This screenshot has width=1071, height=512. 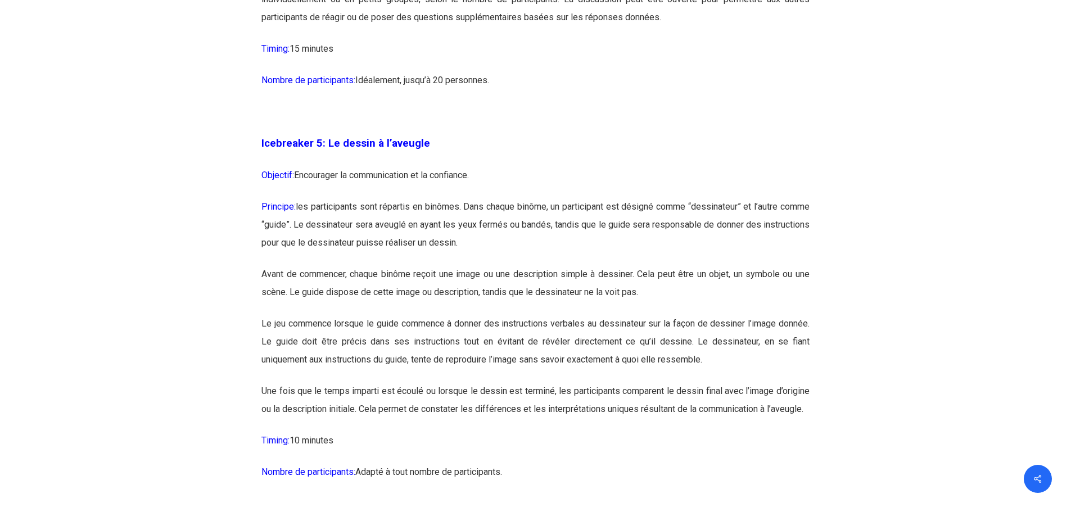 What do you see at coordinates (535, 232) in the screenshot?
I see `p: les participants sont répartis en binômes. Dans chaque binôme, un participant est désigné comme “...` at bounding box center [535, 232].